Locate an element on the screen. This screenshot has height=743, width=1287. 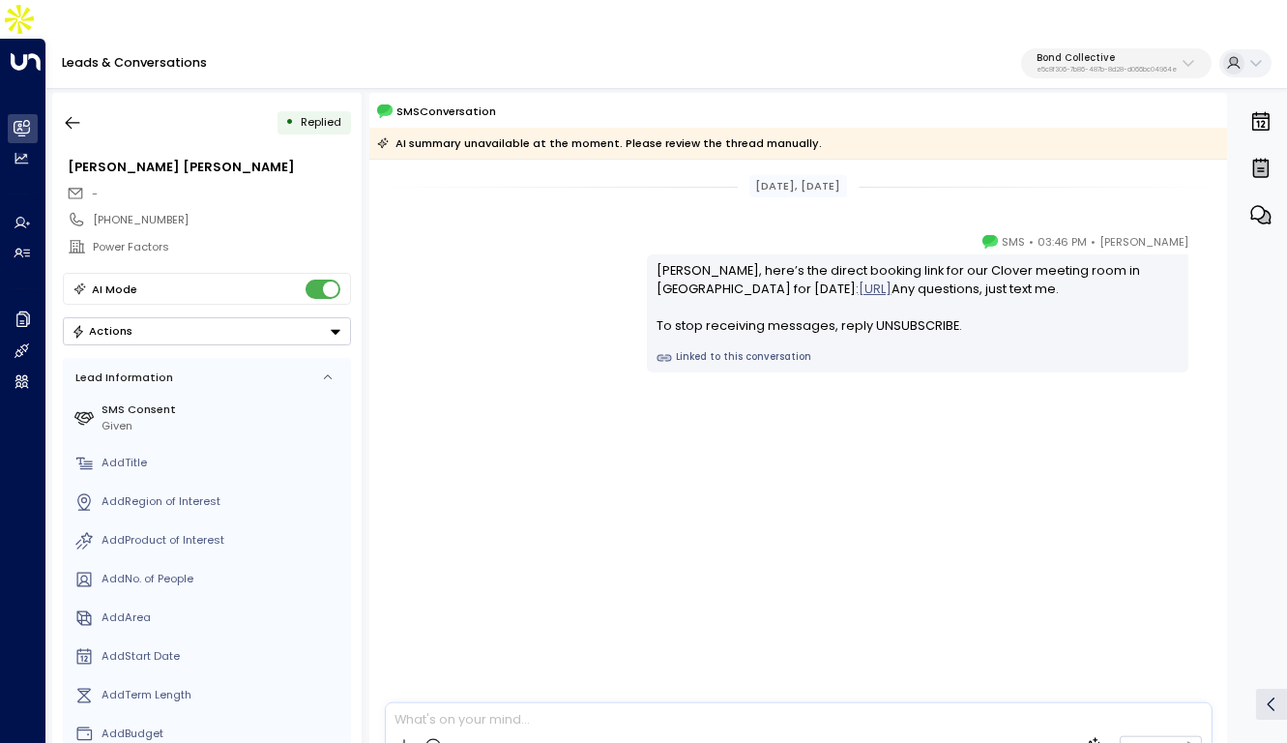
div: AddBudget is located at coordinates (222, 733).